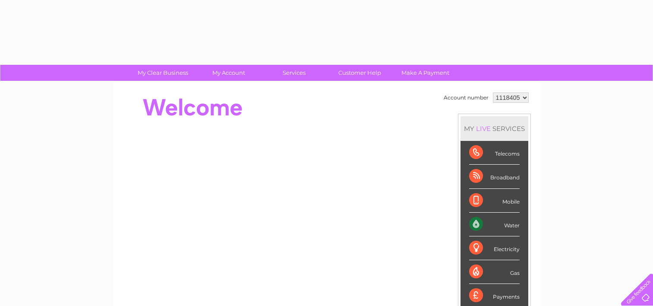 This screenshot has height=306, width=653. I want to click on div: MY SERVICES, so click(494, 128).